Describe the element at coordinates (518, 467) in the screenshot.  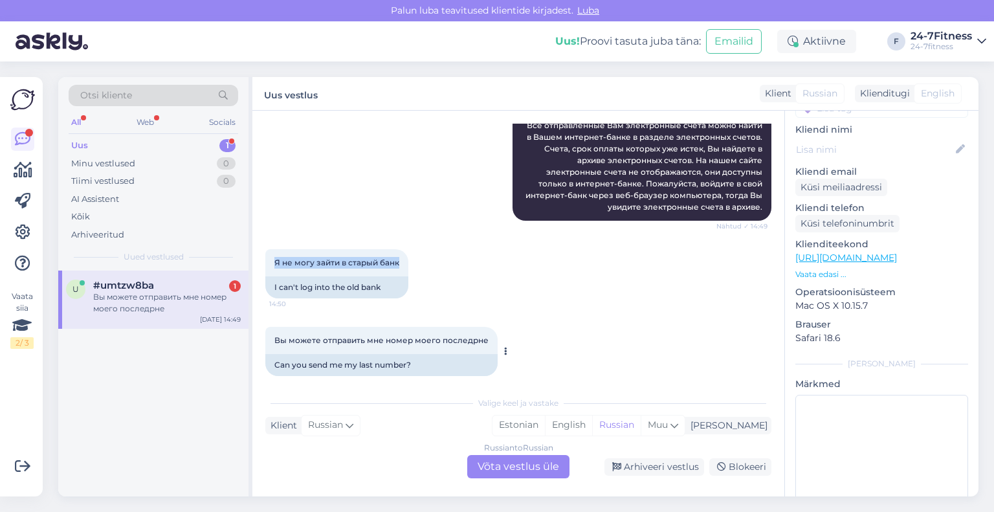
I see `div: Võta vestlus üle` at that location.